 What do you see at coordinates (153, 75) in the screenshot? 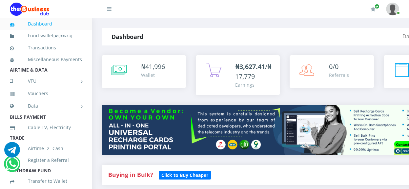
I see `div: Wallet` at bounding box center [153, 75].